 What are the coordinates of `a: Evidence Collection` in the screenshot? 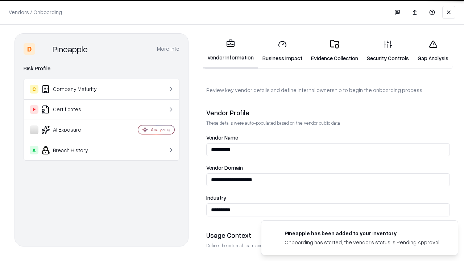 It's located at (335, 51).